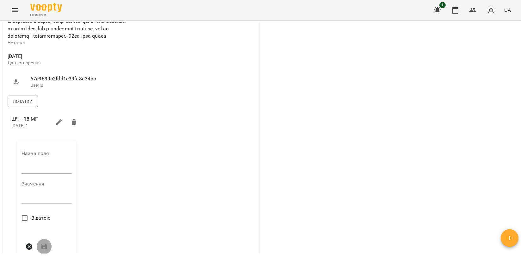  What do you see at coordinates (491, 10) in the screenshot?
I see `img: avatar_s.png` at bounding box center [491, 10].